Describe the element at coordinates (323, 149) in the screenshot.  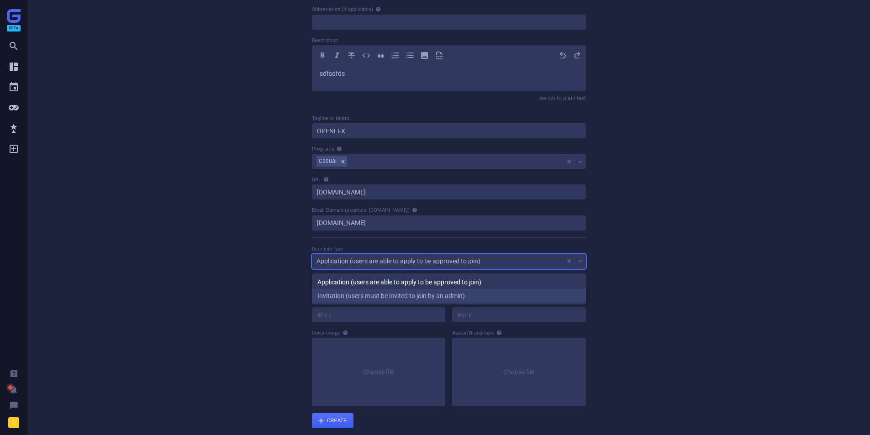
I see `span: Programs` at that location.